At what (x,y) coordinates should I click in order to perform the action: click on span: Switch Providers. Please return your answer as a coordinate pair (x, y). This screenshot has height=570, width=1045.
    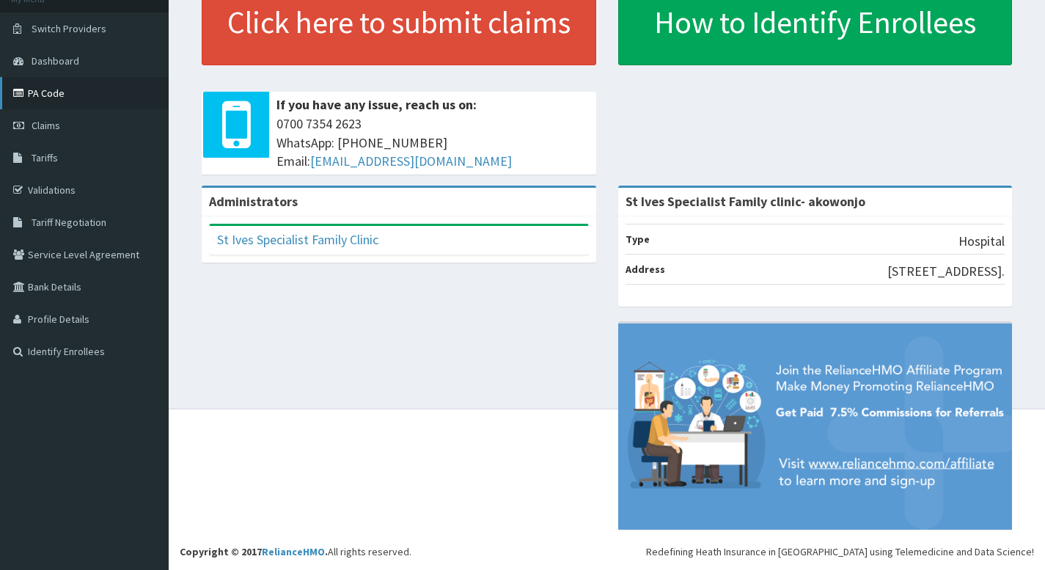
    Looking at the image, I should click on (69, 29).